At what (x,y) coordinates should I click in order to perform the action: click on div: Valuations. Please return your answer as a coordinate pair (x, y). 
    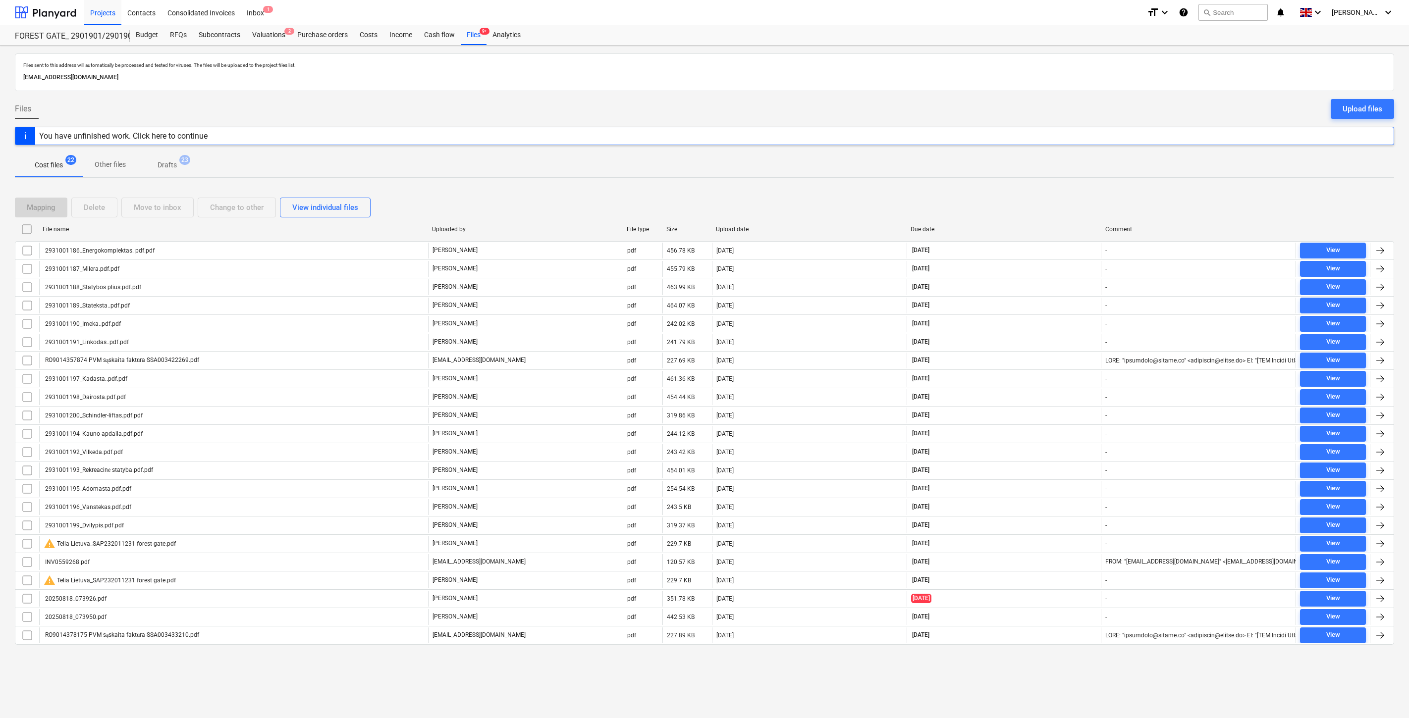
    Looking at the image, I should click on (268, 35).